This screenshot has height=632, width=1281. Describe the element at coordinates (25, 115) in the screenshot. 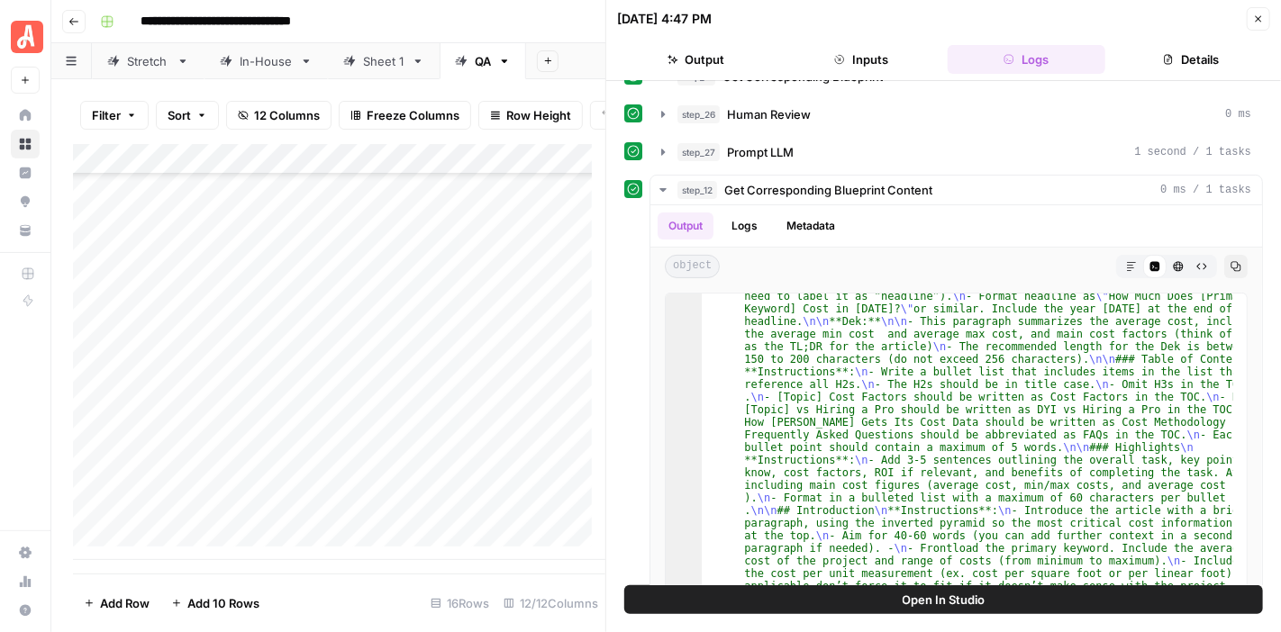

I see `a: Home` at that location.